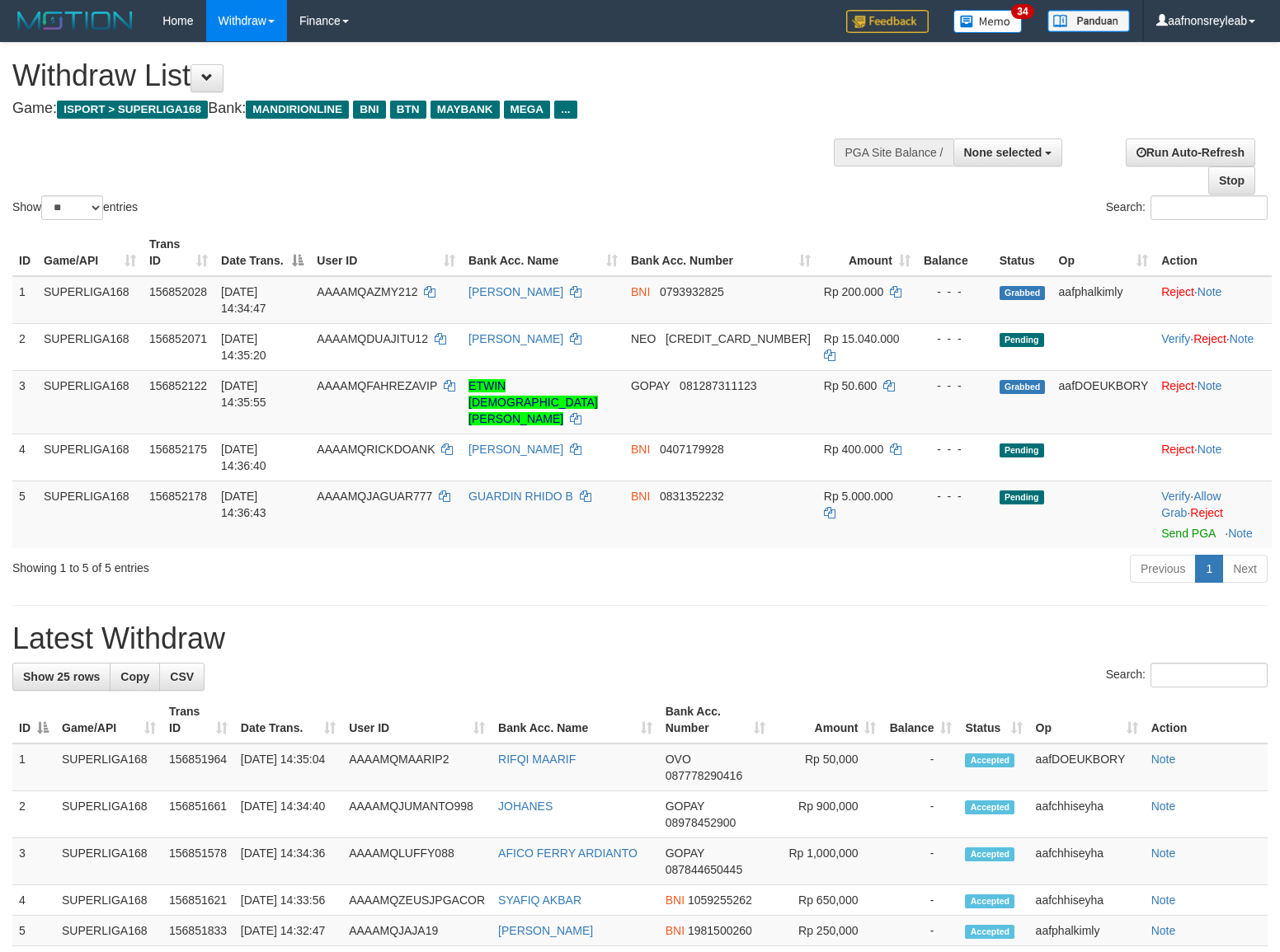 The height and width of the screenshot is (952, 1280). I want to click on td: 156851833, so click(198, 931).